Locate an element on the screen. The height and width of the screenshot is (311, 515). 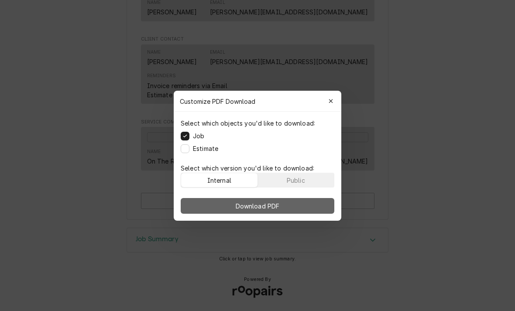
p: Select which objects you'd like to download: is located at coordinates (248, 123).